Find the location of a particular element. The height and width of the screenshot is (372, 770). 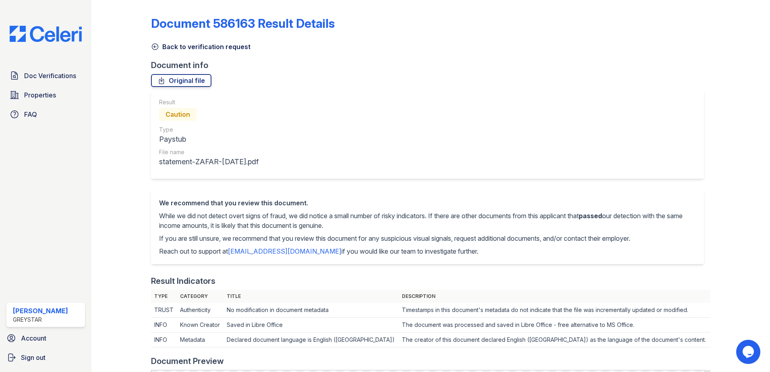

p: If you are still unsure, we recommend that you review this document for any suspicious visual sig... is located at coordinates (427, 238).